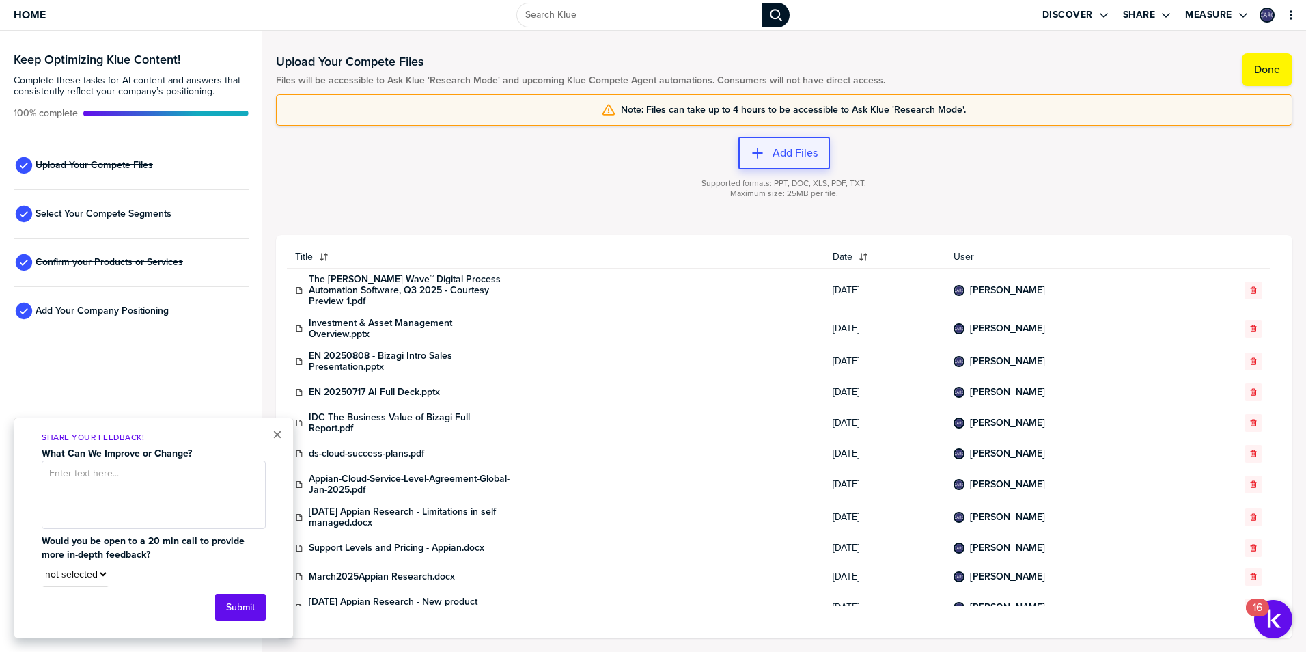  Describe the element at coordinates (103, 214) in the screenshot. I see `span: Select Your Compete Segments` at that location.